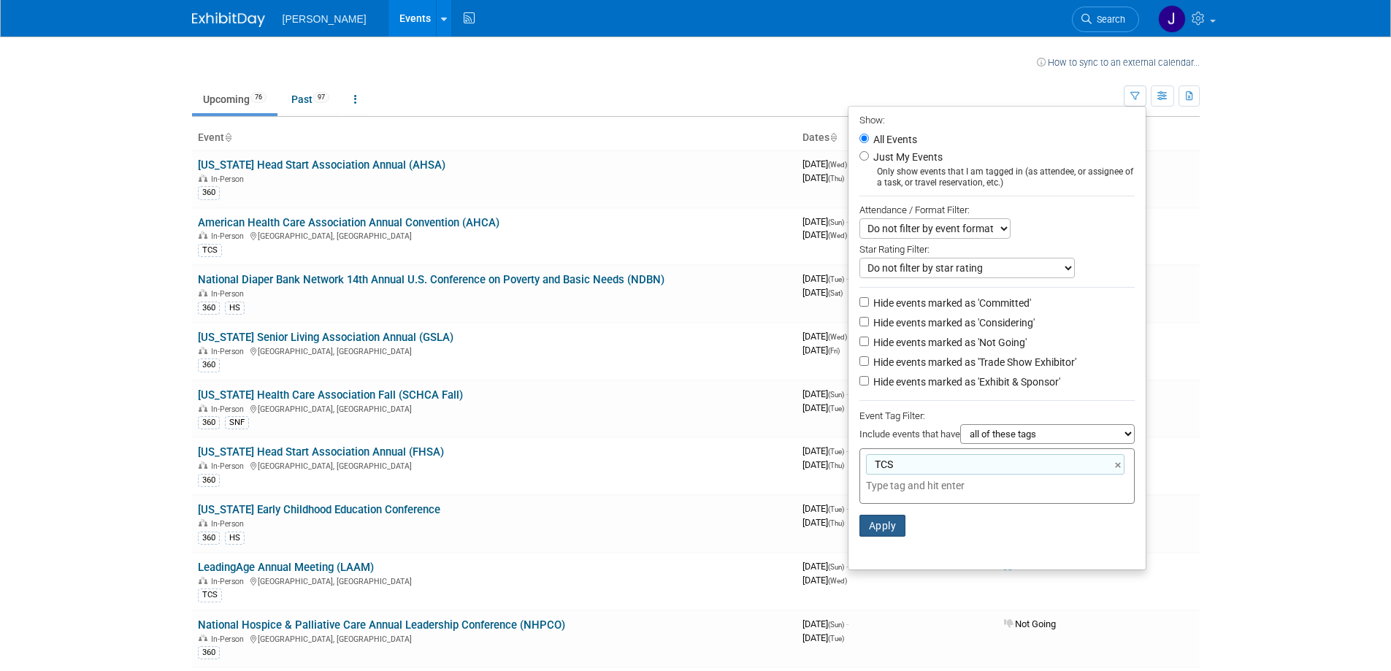 The image size is (1391, 671). I want to click on span: (Sat), so click(836, 293).